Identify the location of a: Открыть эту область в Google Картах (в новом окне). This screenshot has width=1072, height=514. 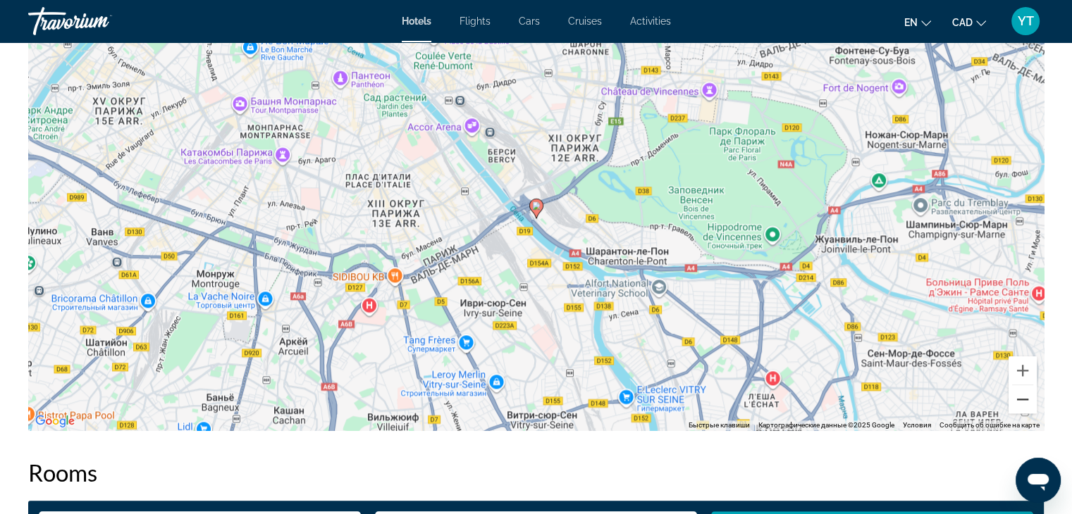
(55, 421).